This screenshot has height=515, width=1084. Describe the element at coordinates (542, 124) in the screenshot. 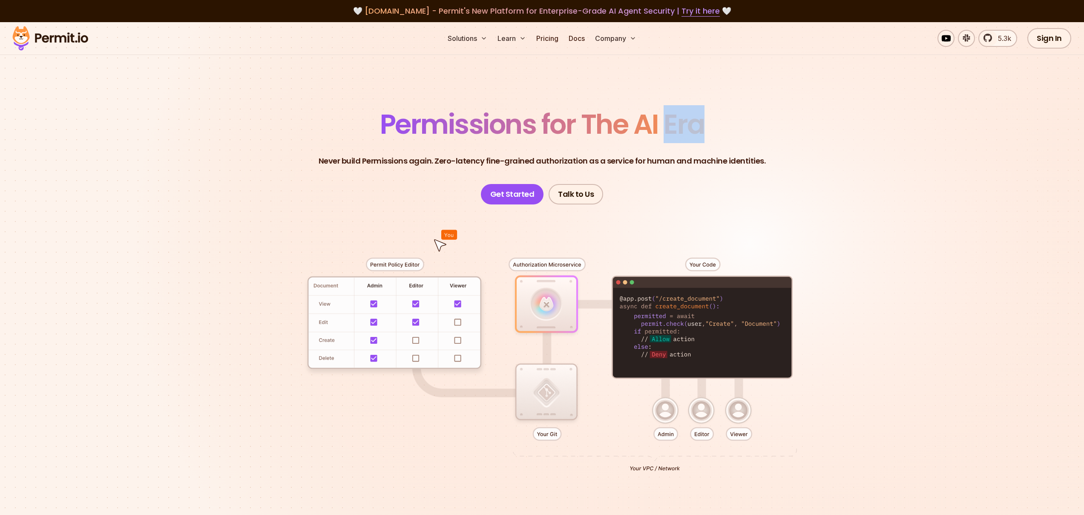

I see `span: Permissions for The AI Era` at that location.